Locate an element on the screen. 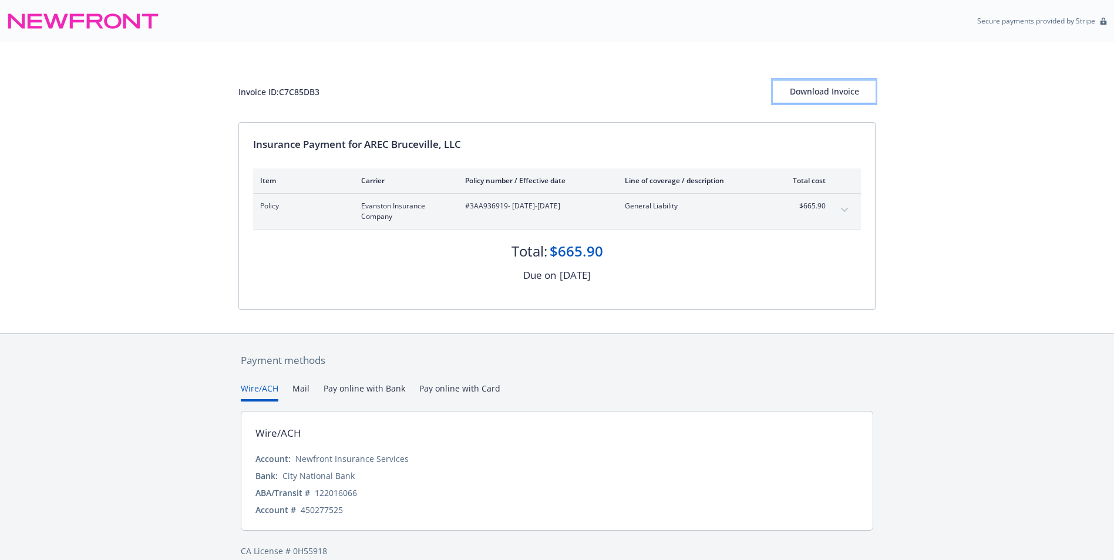 The width and height of the screenshot is (1114, 560). div: Due on is located at coordinates (540, 276).